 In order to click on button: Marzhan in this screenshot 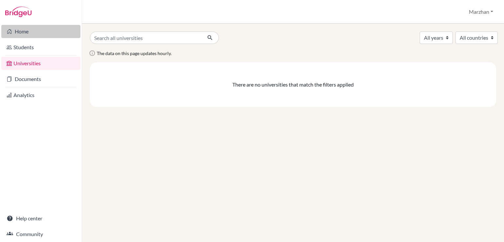, I will do `click(481, 12)`.